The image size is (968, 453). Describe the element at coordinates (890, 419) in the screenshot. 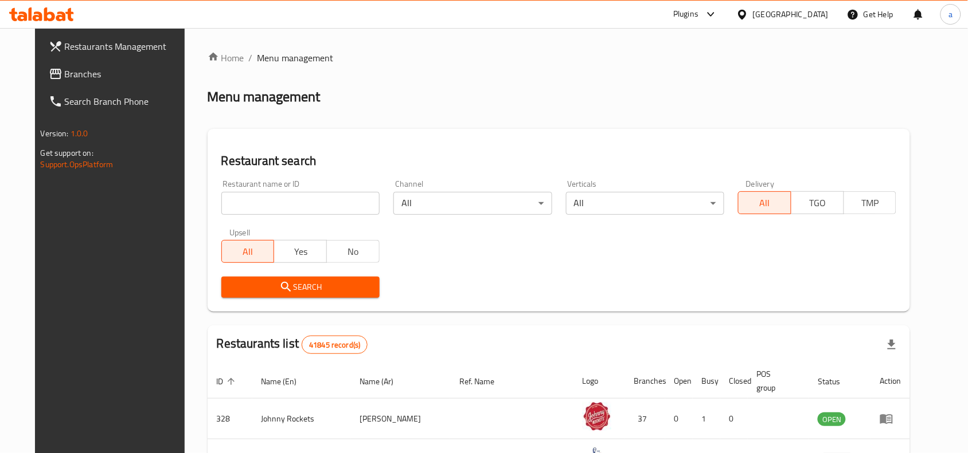

I see `div: Menu` at that location.